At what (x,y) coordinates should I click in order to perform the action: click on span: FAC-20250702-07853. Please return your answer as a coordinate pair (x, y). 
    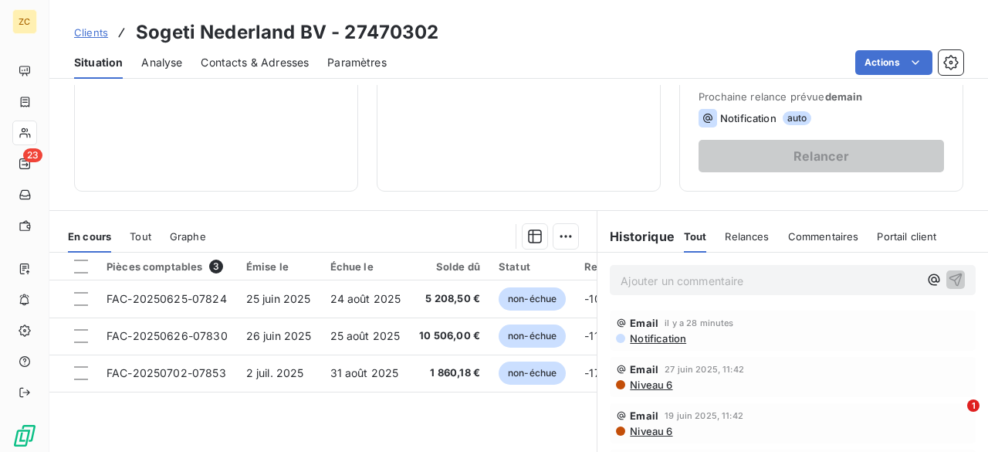
    Looking at the image, I should click on (166, 372).